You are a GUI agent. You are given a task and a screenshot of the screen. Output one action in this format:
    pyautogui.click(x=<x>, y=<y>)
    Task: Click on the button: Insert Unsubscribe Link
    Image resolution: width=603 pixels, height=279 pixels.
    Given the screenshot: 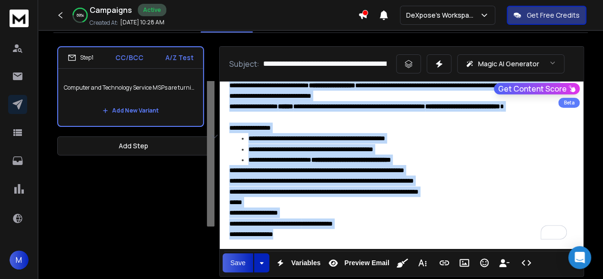 What is the action you would take?
    pyautogui.click(x=504, y=263)
    